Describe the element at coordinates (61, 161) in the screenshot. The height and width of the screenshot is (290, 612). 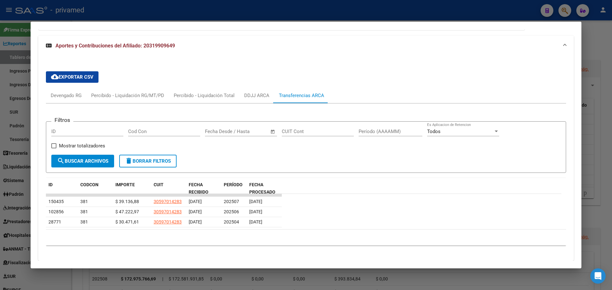
I see `mat-icon: search` at that location.